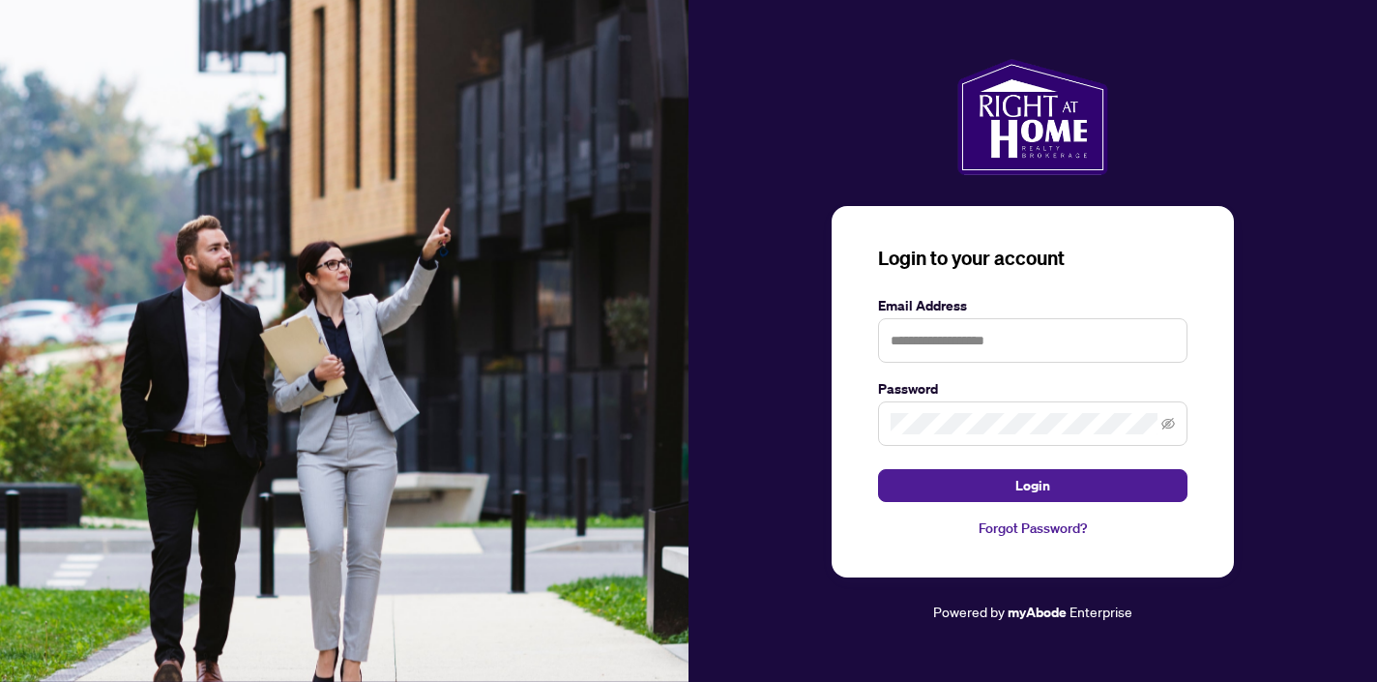 The height and width of the screenshot is (682, 1377). What do you see at coordinates (1168, 424) in the screenshot?
I see `span: eye-invisible` at bounding box center [1168, 424].